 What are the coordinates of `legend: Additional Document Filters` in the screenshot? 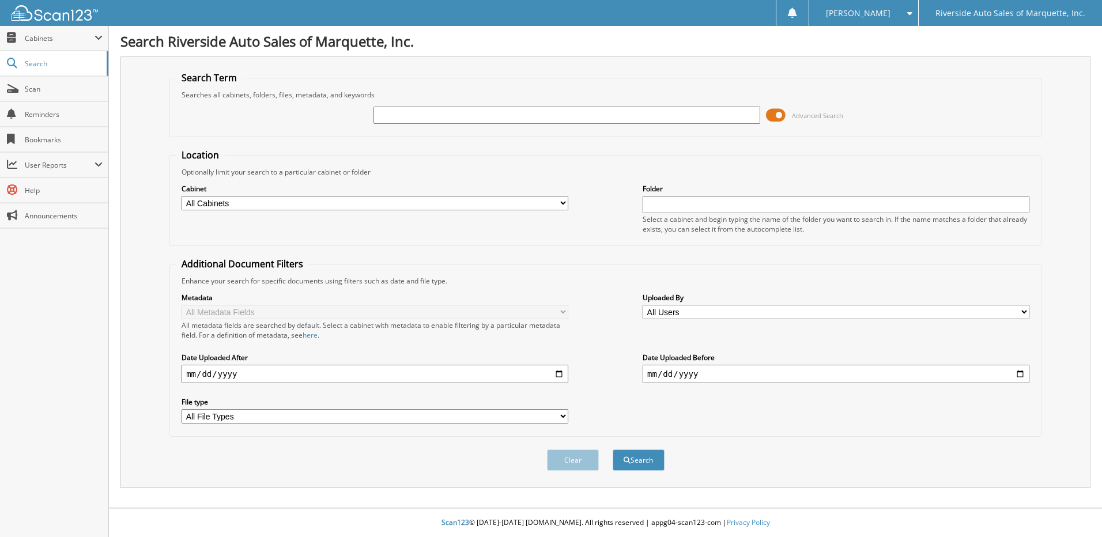 It's located at (242, 264).